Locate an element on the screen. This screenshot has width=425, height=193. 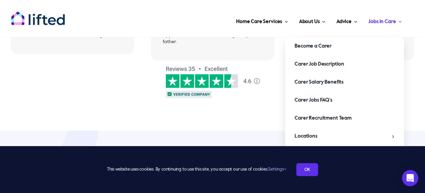
a: Carer Job Description is located at coordinates (345, 64).